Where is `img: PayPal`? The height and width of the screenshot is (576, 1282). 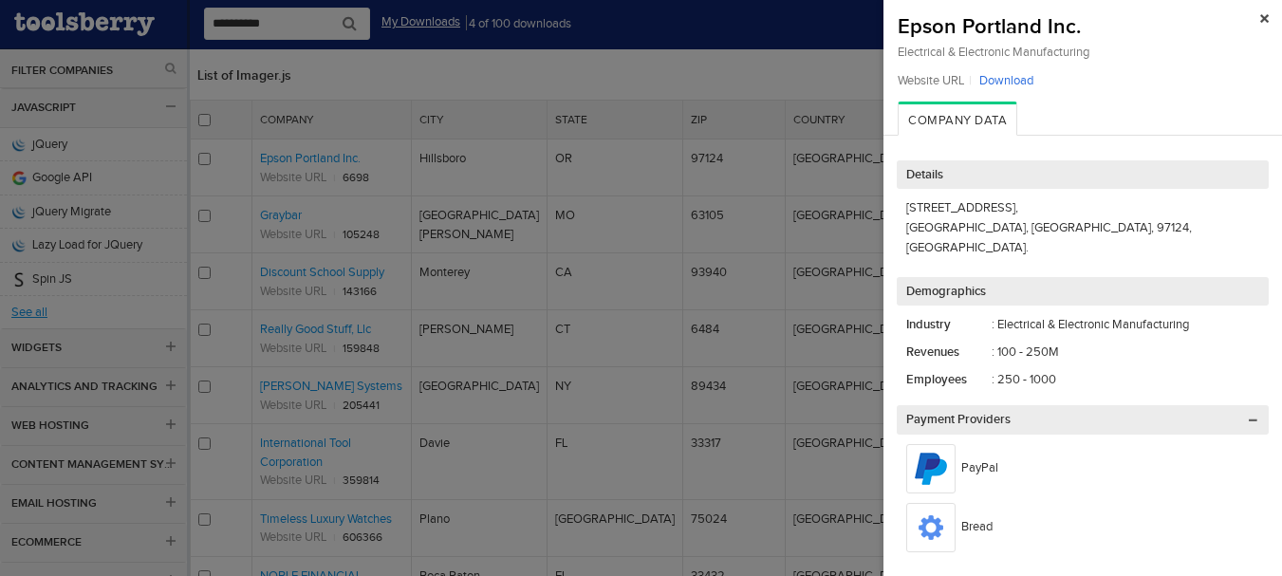
img: PayPal is located at coordinates (931, 469).